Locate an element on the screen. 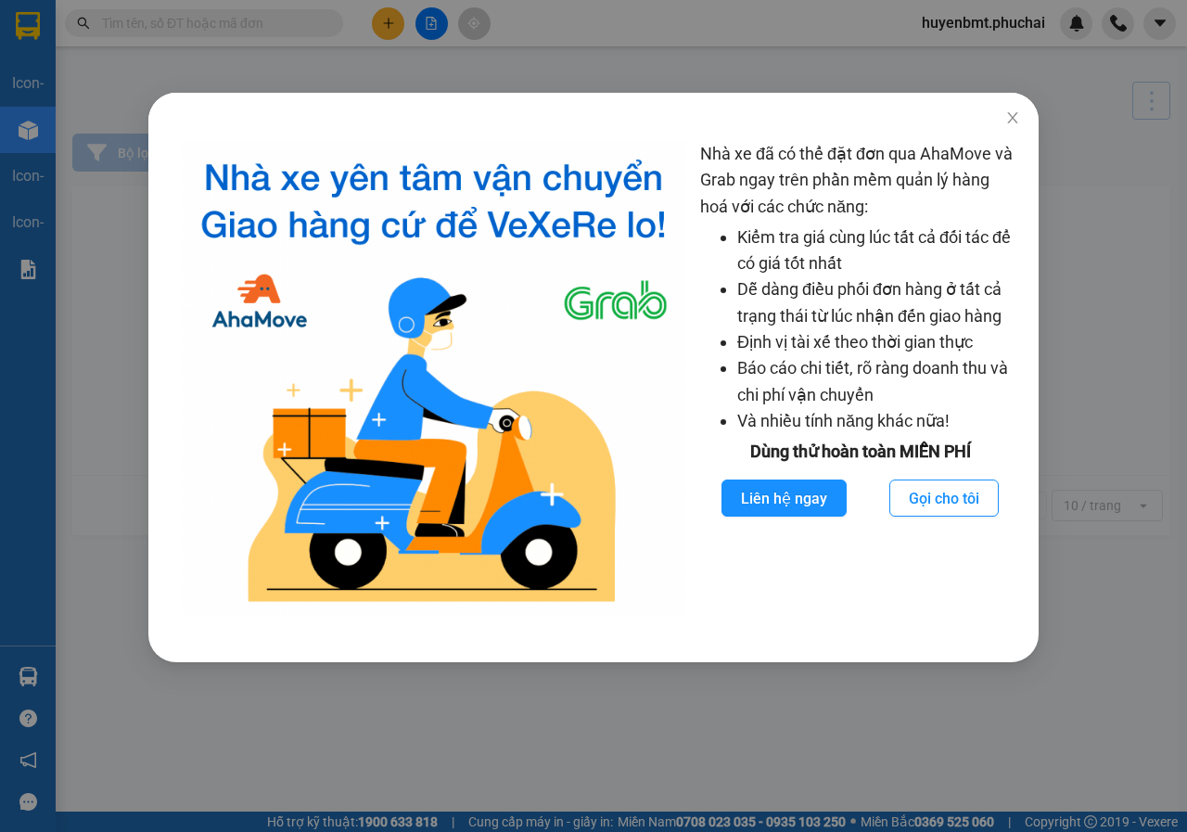 This screenshot has width=1187, height=832. button: Close is located at coordinates (1013, 119).